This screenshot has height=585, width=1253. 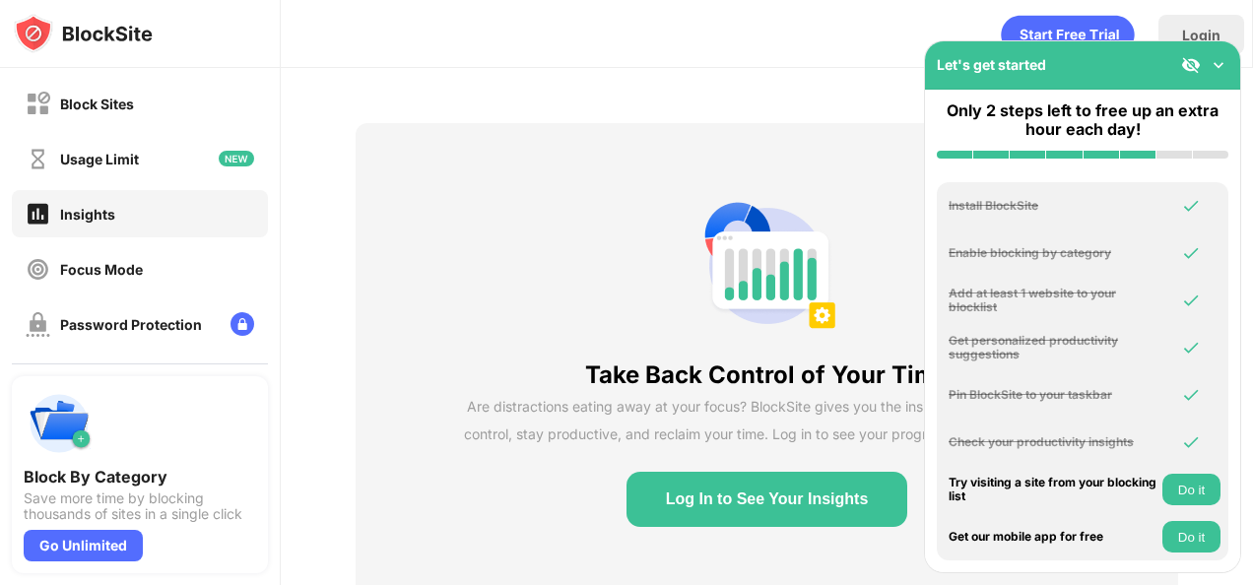 What do you see at coordinates (236, 159) in the screenshot?
I see `img: new-icon.svg` at bounding box center [236, 159].